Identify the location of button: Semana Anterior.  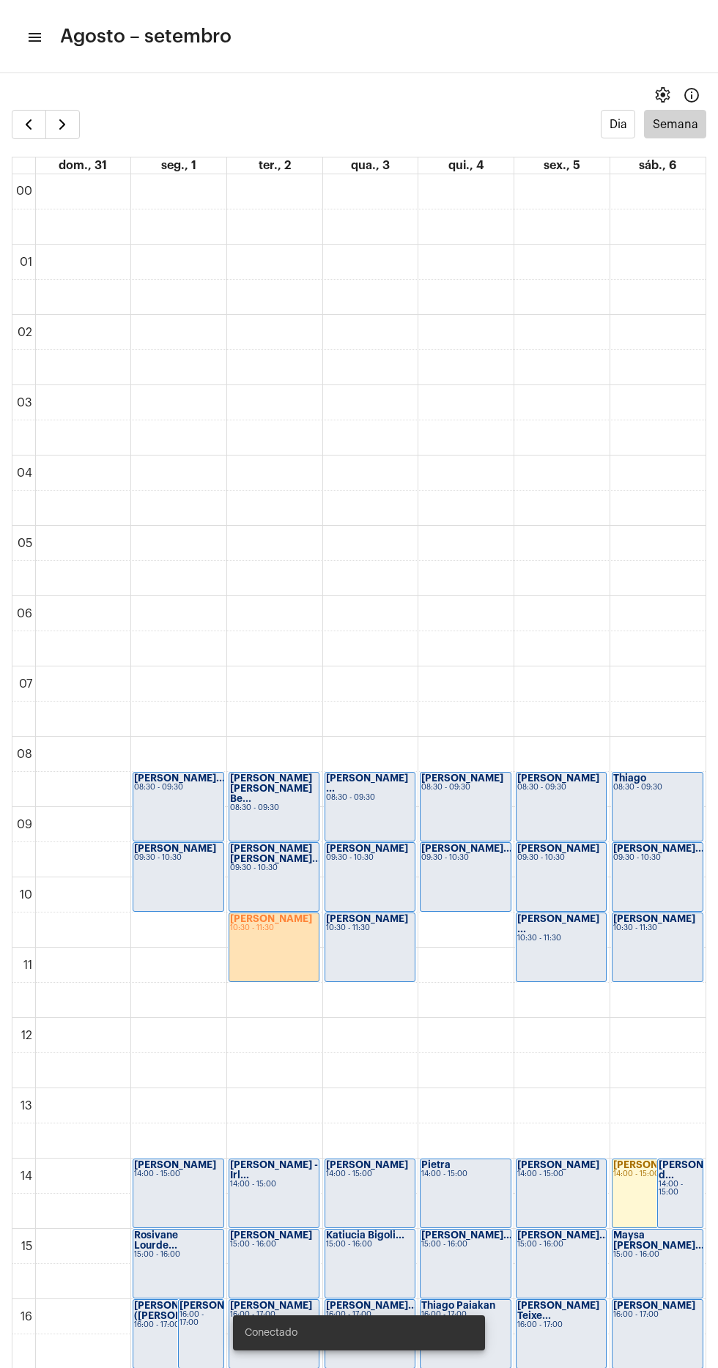
(29, 124).